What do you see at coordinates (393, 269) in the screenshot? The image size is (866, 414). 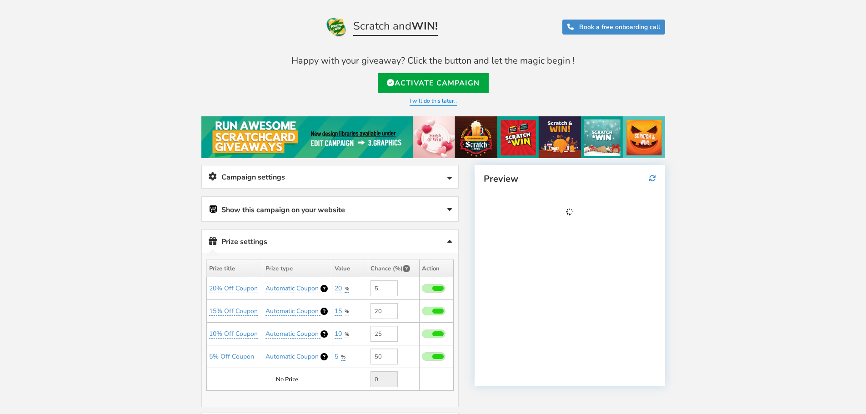 I see `th: Chance (%)` at bounding box center [393, 269].